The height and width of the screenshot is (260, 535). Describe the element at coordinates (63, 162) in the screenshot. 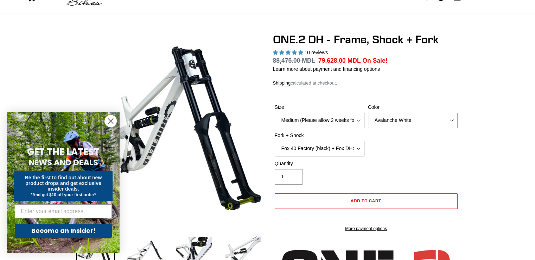

I see `span: NEWS AND DEALS` at that location.